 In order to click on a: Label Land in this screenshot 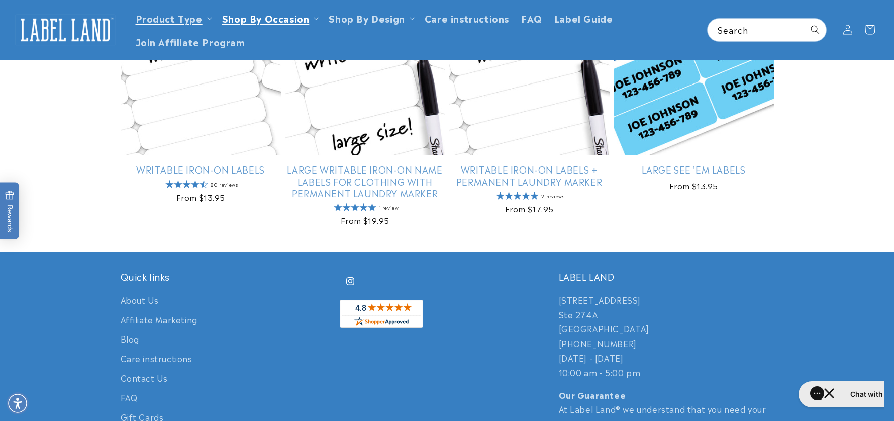, I will do `click(65, 30)`.